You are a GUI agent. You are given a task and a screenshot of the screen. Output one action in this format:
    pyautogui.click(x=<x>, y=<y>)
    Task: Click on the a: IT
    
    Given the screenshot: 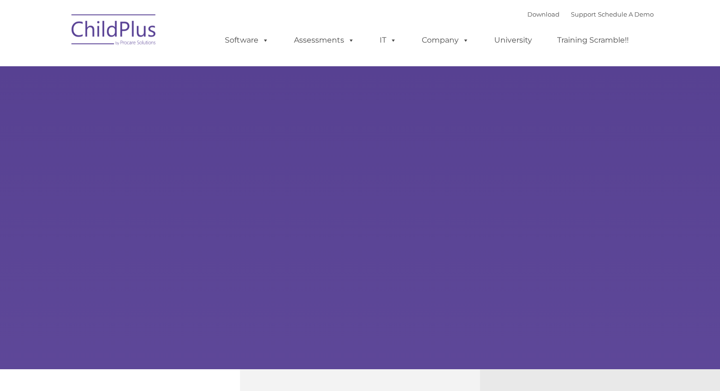 What is the action you would take?
    pyautogui.click(x=388, y=40)
    